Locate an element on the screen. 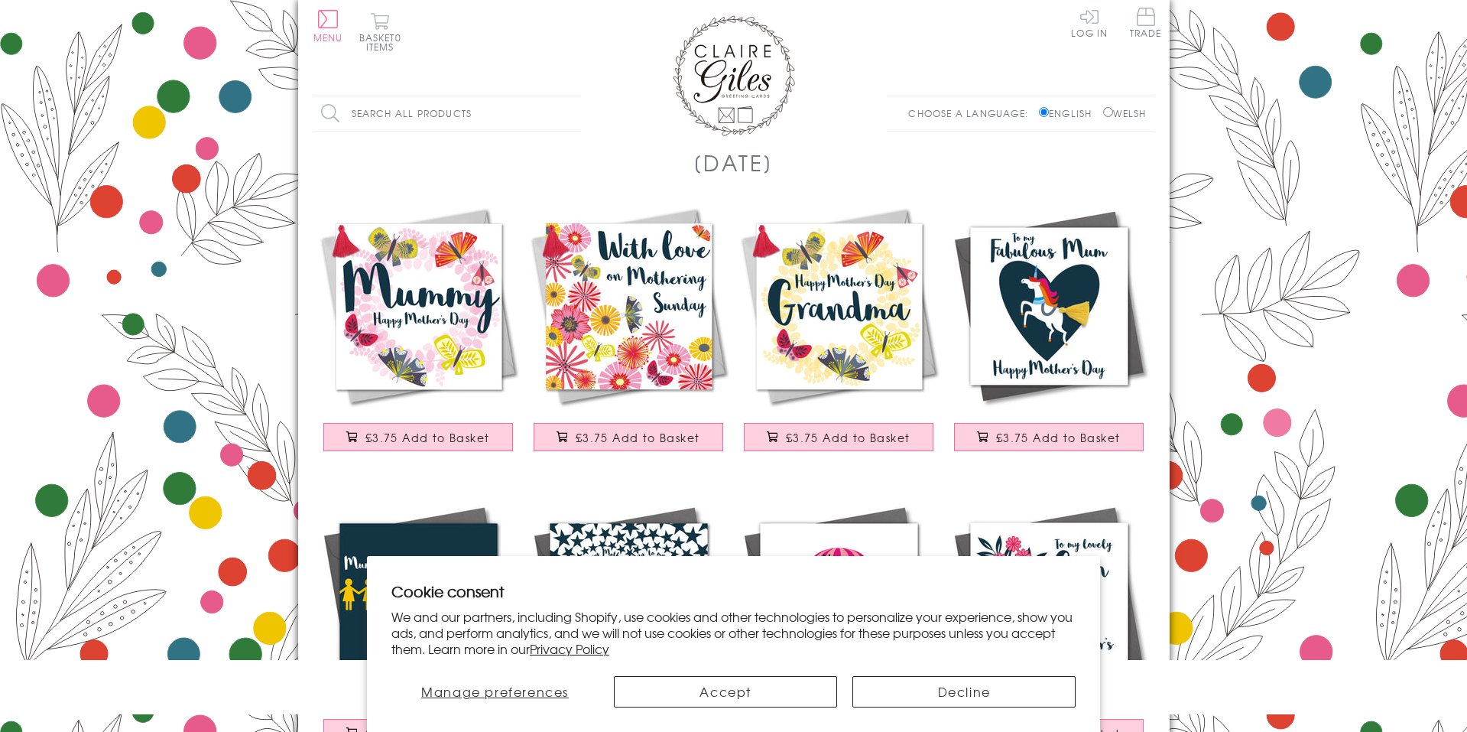 This screenshot has height=732, width=1467. img: Mother's Day Card, Heart of Stars, Lovely Mum, Embellished with a tassel is located at coordinates (628, 602).